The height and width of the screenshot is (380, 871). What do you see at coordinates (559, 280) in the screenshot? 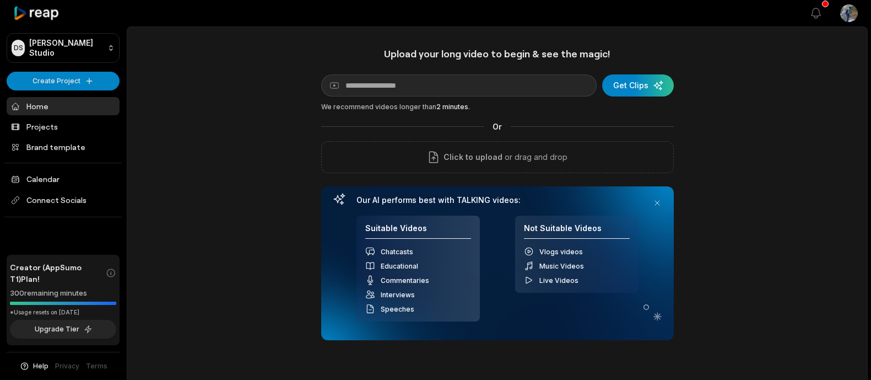
I see `span: Live Videos` at bounding box center [559, 280].